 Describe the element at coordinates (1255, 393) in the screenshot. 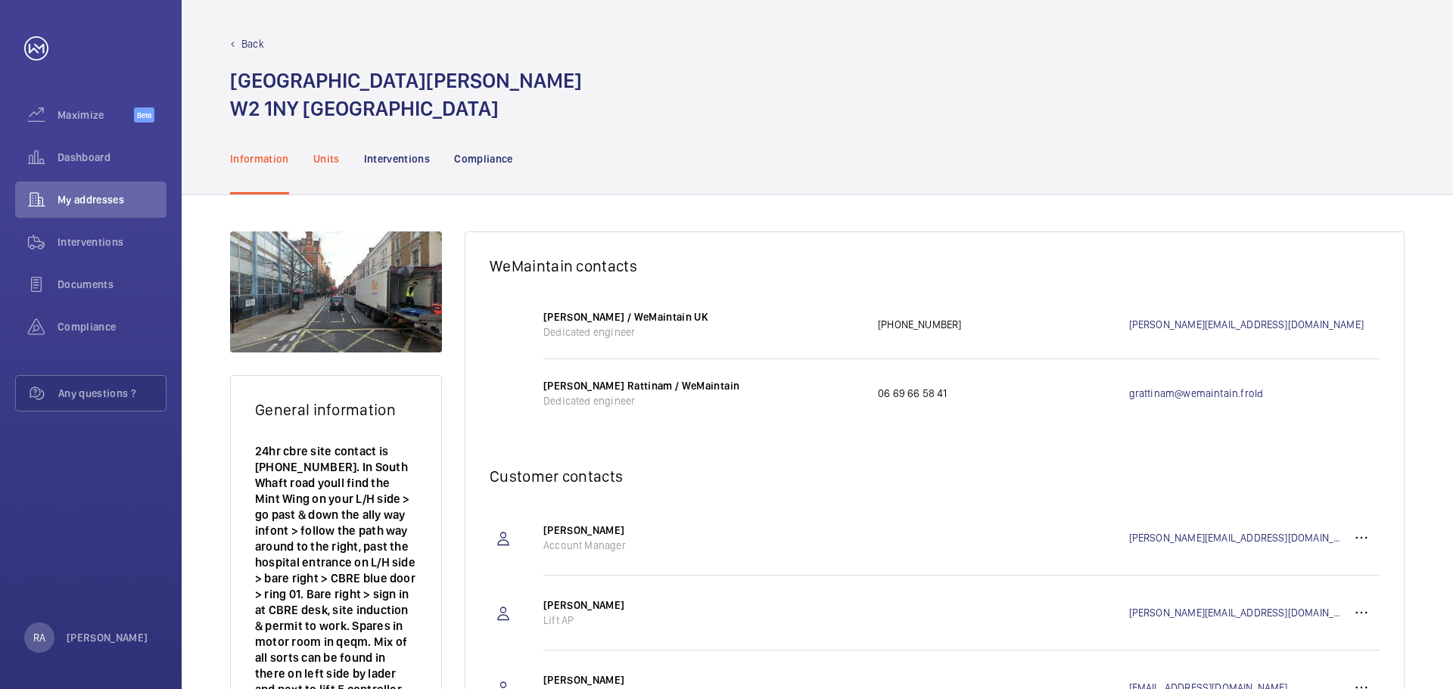

I see `a: grattinam@wemaintain.frold` at that location.